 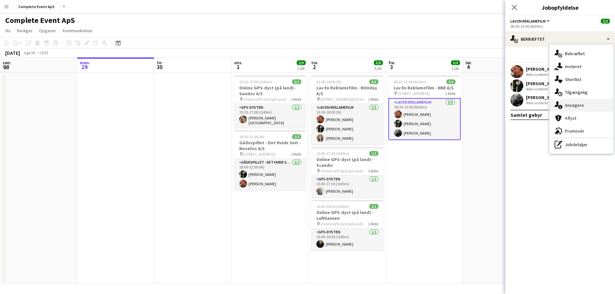 I want to click on span: 18:00-22:00 (4t), so click(x=252, y=137).